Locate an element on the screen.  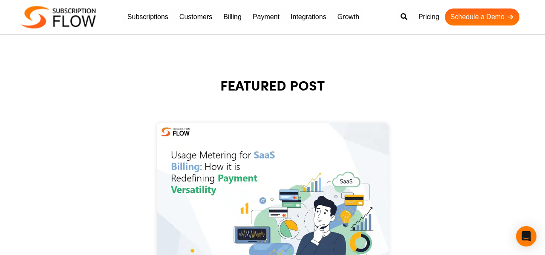
a: Integrations is located at coordinates (308, 17).